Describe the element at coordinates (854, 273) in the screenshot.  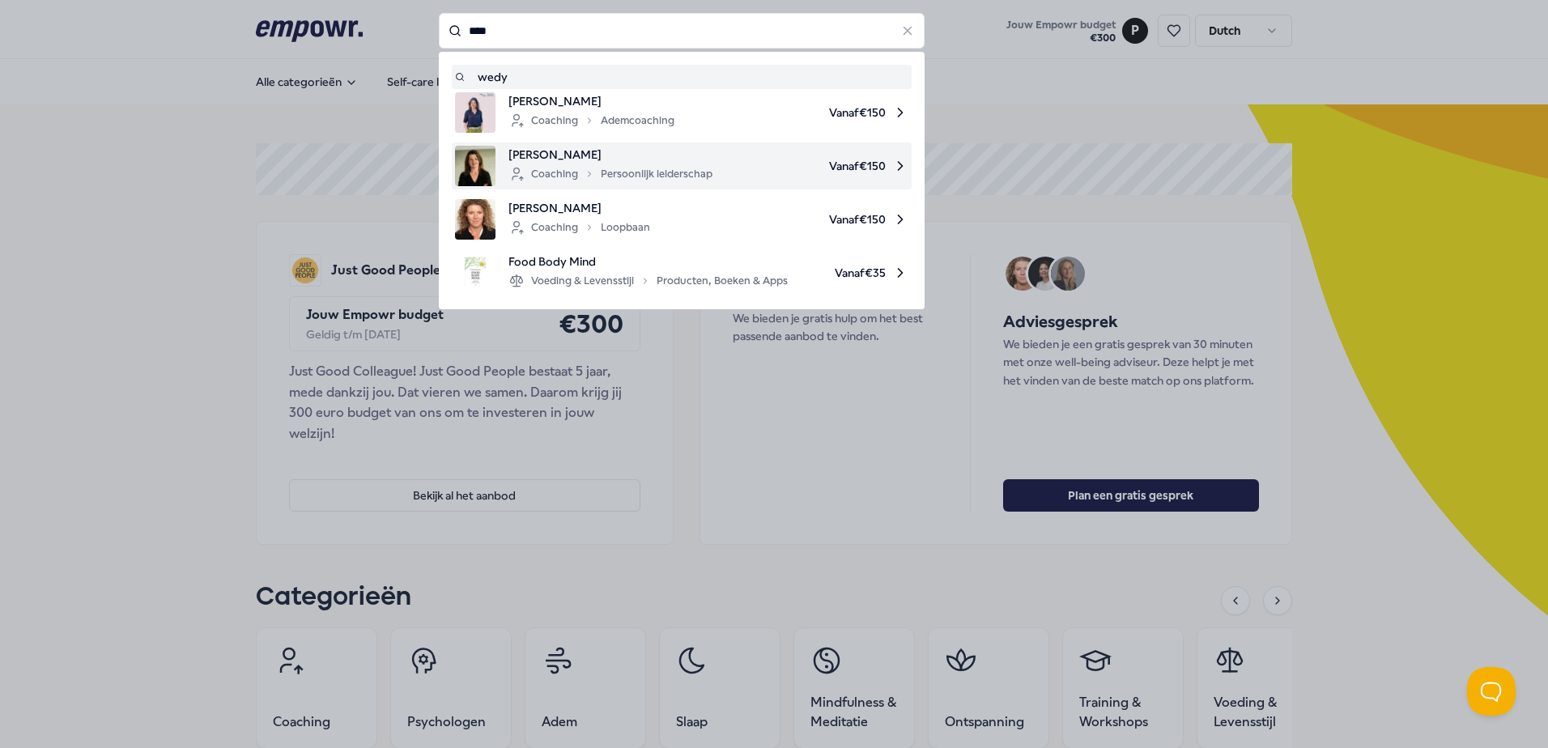
I see `span: Vanaf € 35` at that location.